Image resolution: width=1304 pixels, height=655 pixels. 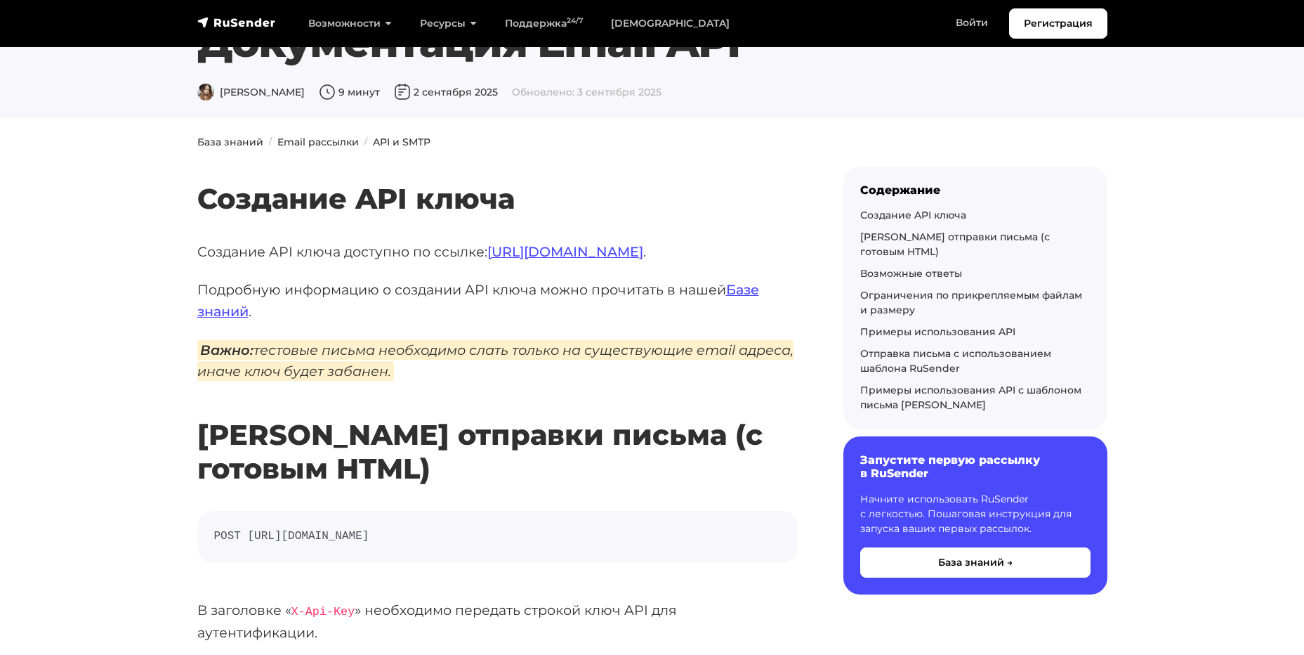 I want to click on a: Войти, so click(x=972, y=22).